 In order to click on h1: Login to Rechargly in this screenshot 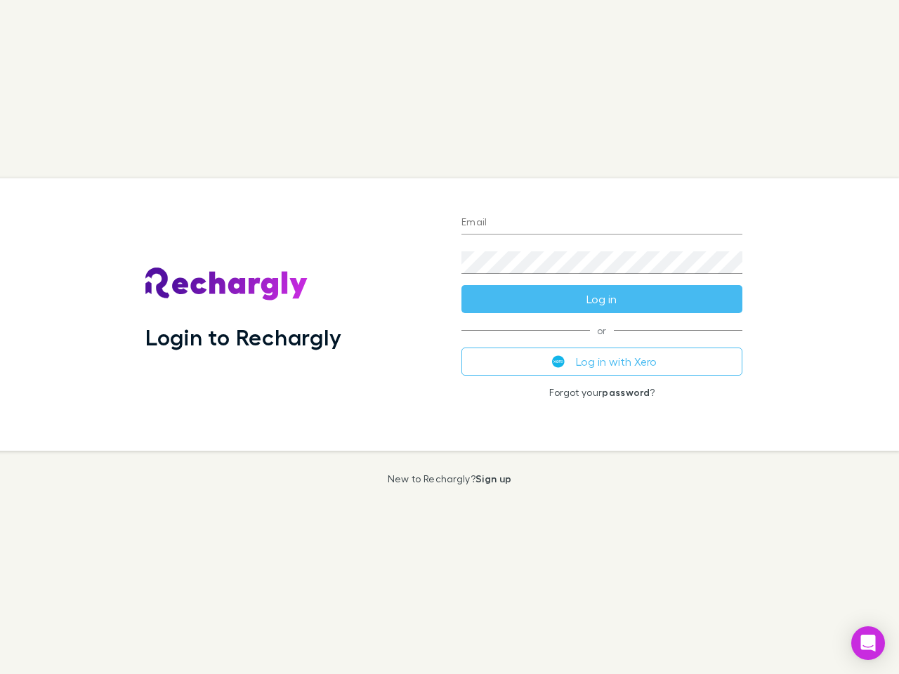, I will do `click(243, 337)`.